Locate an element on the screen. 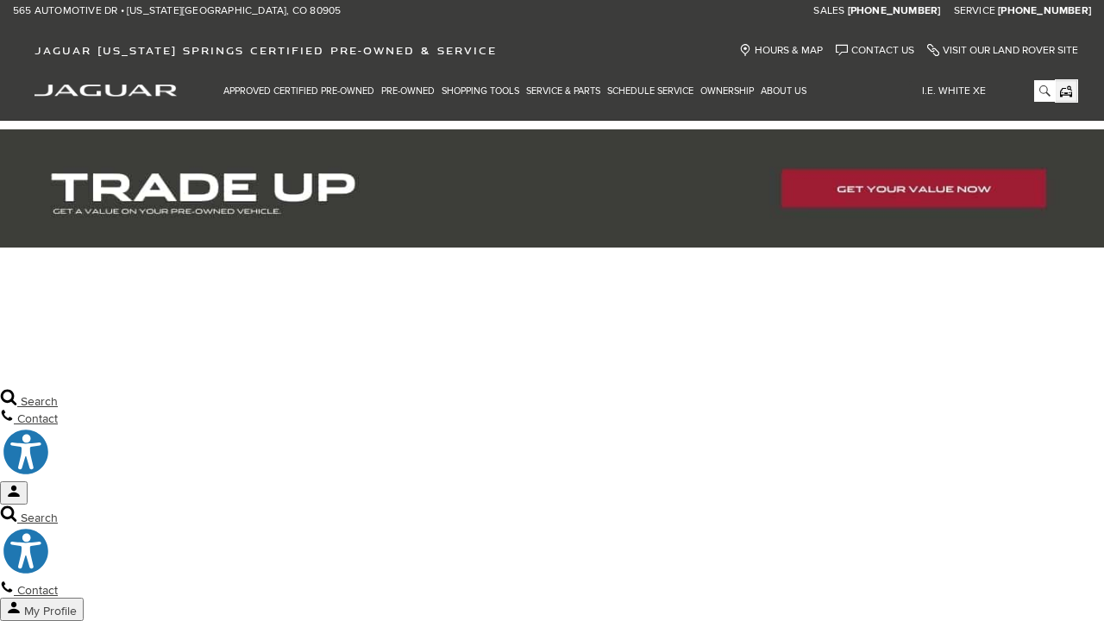  a: jaguar is located at coordinates (105, 89).